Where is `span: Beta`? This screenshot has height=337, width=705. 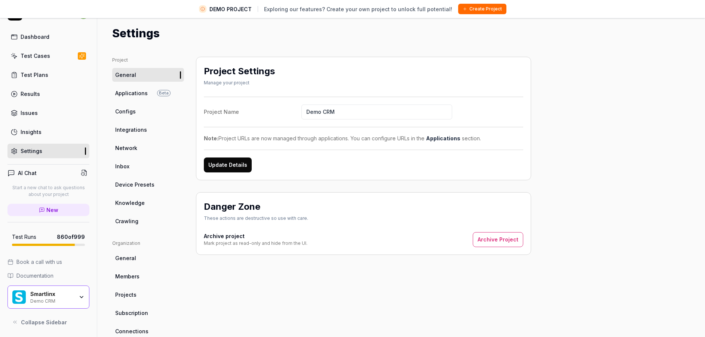
span: Beta is located at coordinates (164, 93).